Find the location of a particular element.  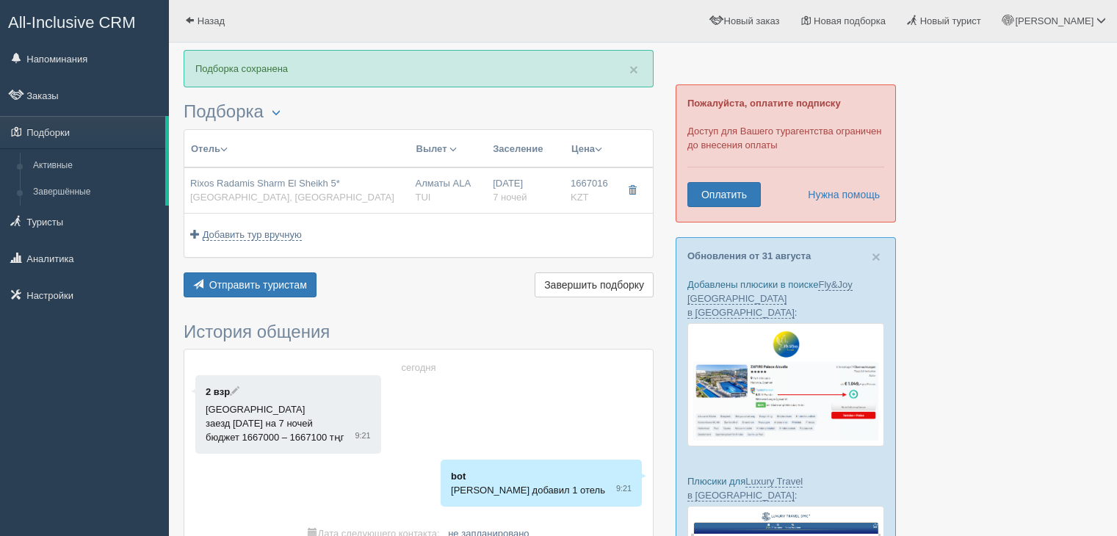

span: Новый заказ is located at coordinates (752, 21).